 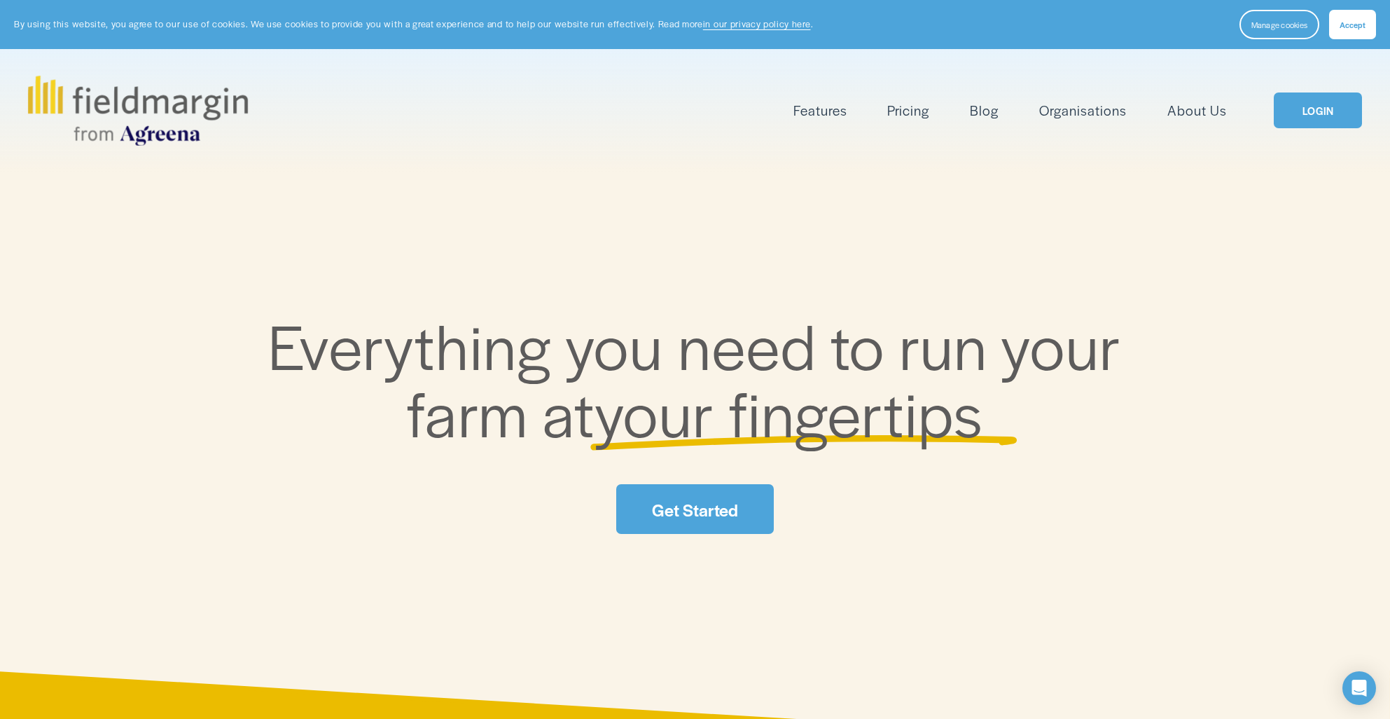 I want to click on p: By using this website, you agree to our use of cookies. We use cookies to provide you with a grea..., so click(x=413, y=24).